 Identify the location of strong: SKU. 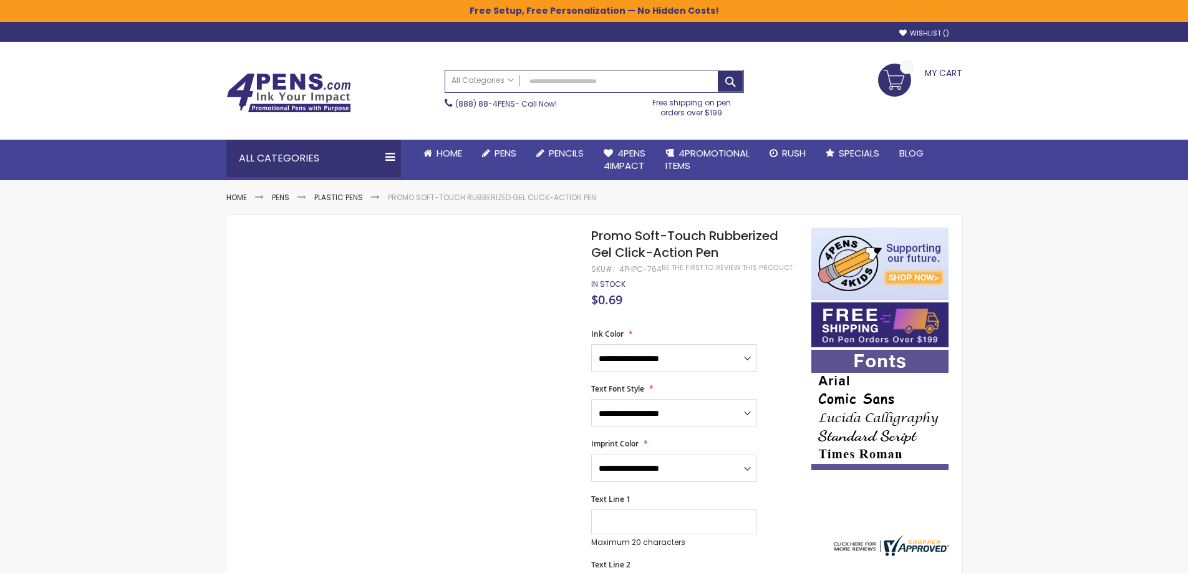
(603, 269).